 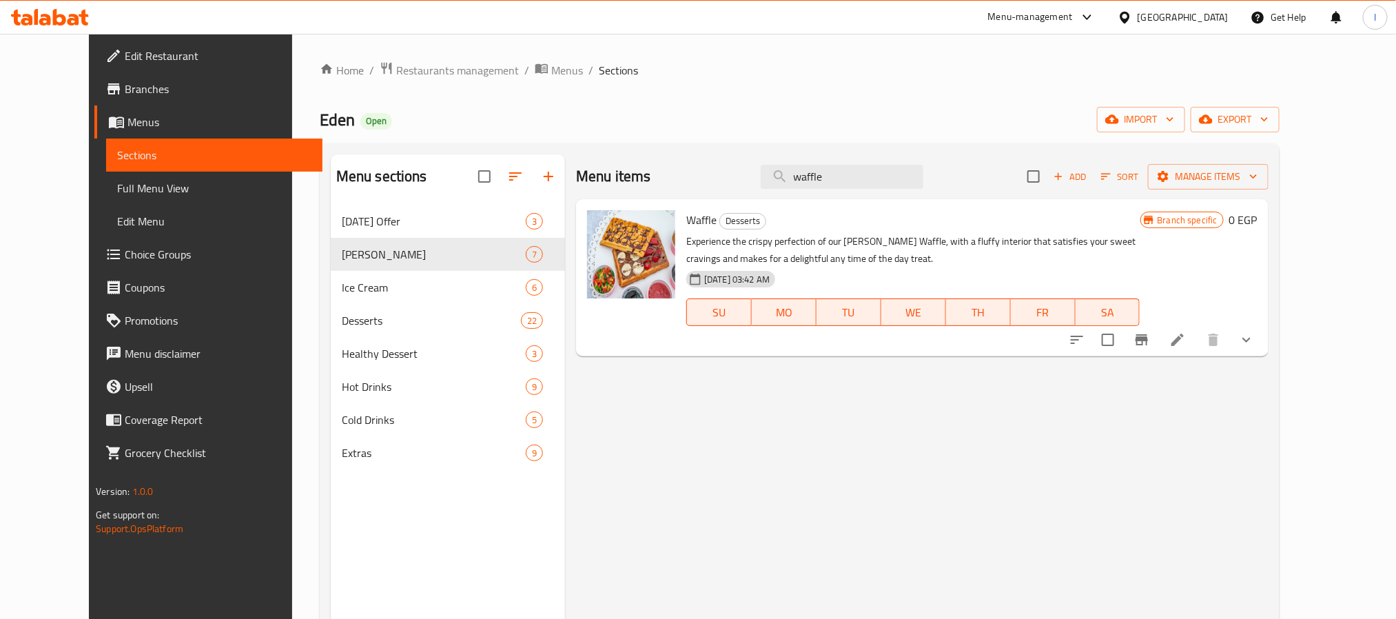 What do you see at coordinates (532, 320) in the screenshot?
I see `span: 22` at bounding box center [532, 320].